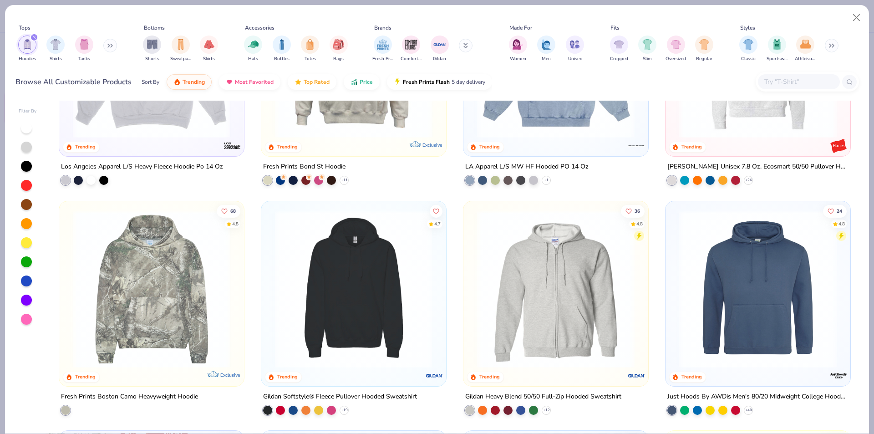  Describe the element at coordinates (798, 81) in the screenshot. I see `input: Try "T-Shirt"` at that location.